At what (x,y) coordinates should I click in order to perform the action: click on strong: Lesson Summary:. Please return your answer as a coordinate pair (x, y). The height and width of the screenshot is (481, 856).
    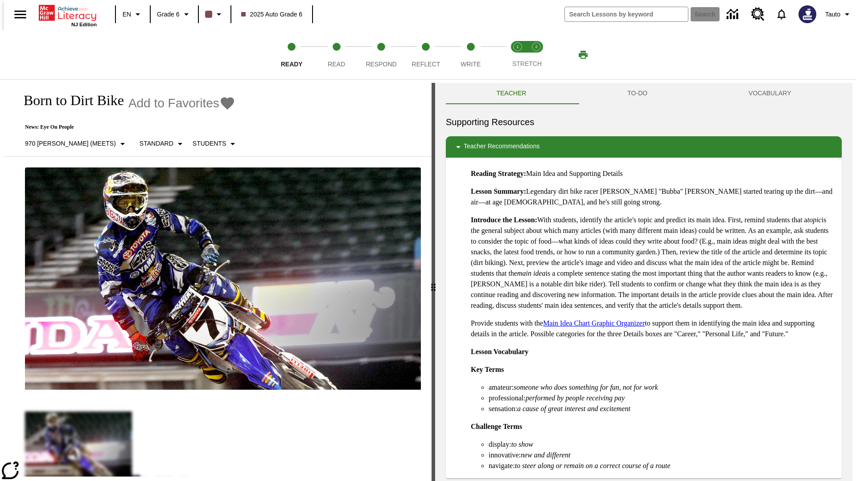
    Looking at the image, I should click on (498, 191).